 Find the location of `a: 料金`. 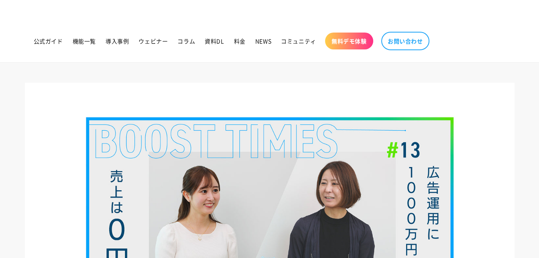

a: 料金 is located at coordinates (240, 41).